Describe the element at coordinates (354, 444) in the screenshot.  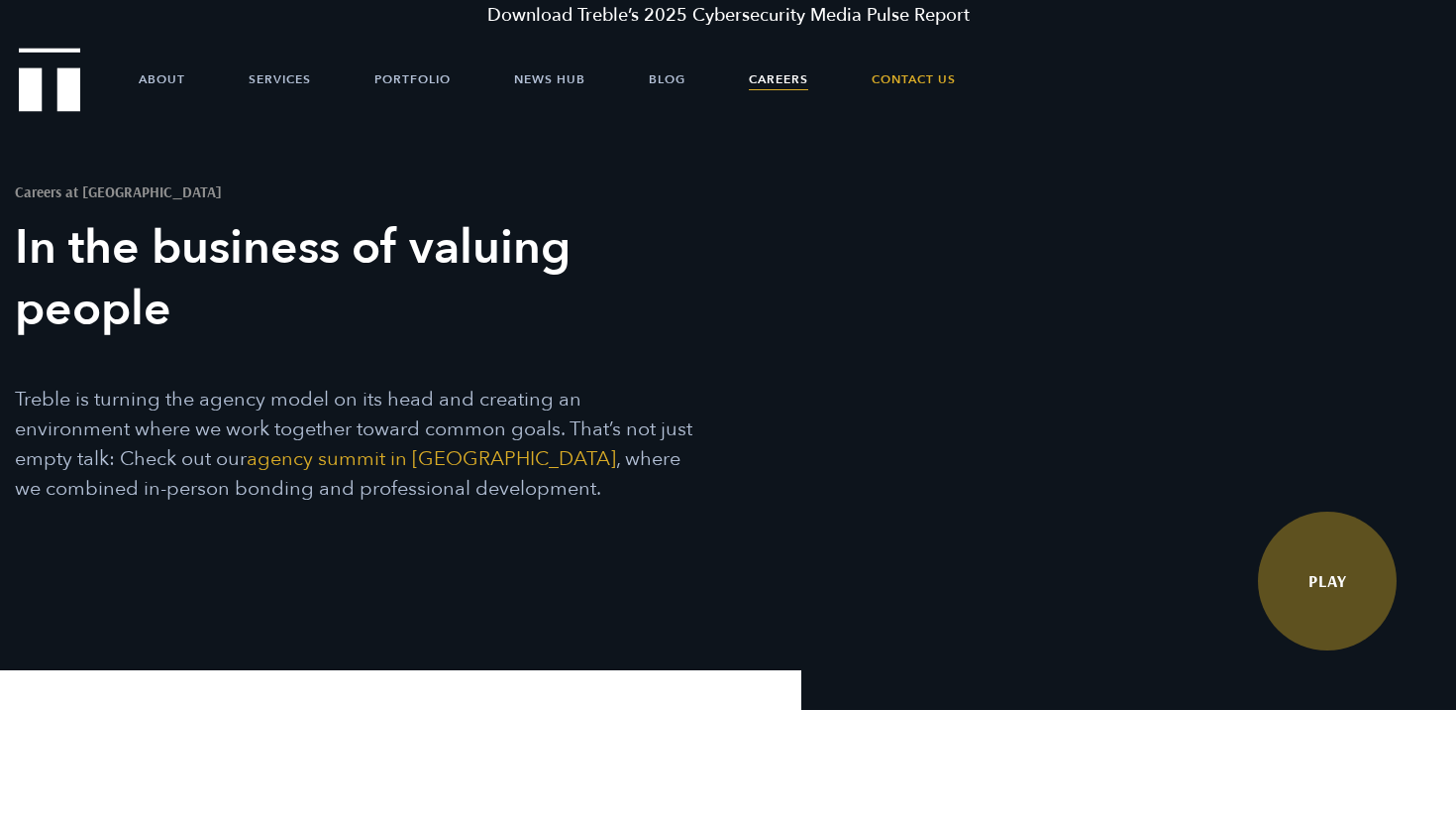
I see `p: Treble is turning the agency model on its head and creating an environment where we work together...` at that location.